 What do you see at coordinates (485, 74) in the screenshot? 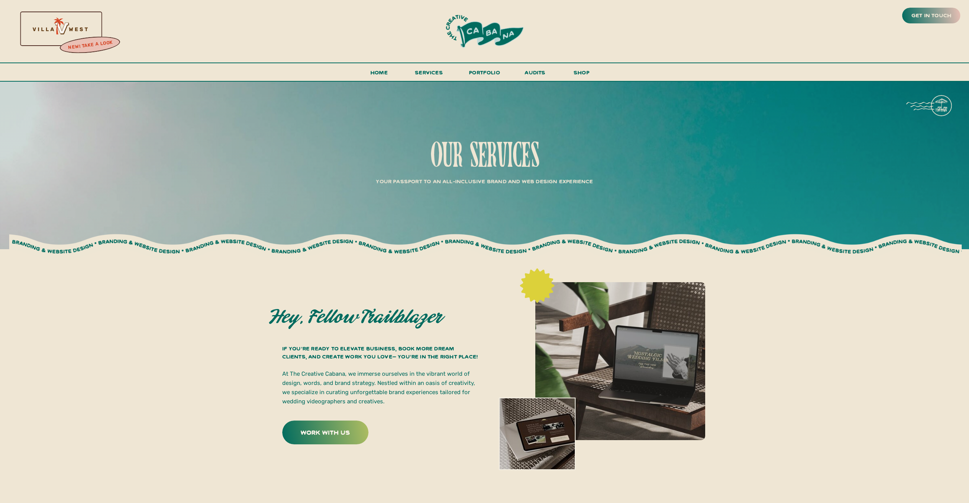
I see `h3: portfolio` at bounding box center [485, 74].